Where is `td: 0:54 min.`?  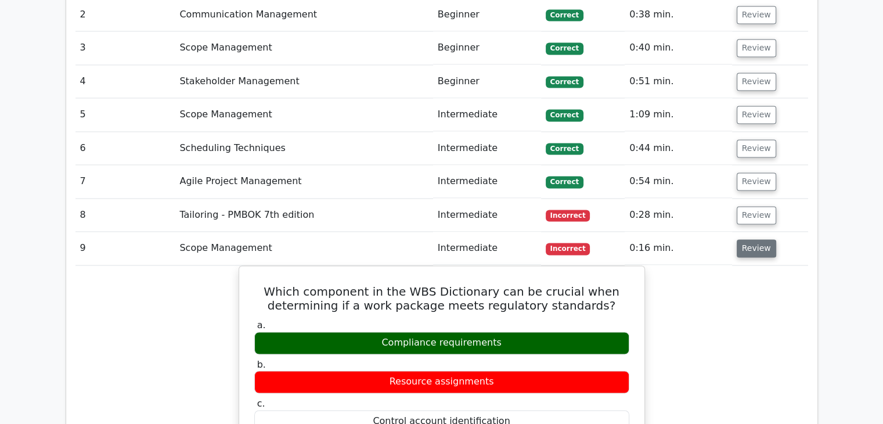
td: 0:54 min. is located at coordinates (678, 181).